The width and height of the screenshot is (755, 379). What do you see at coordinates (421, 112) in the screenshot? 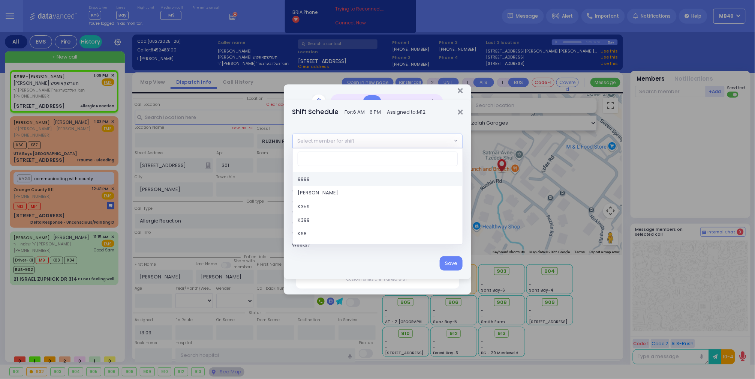
I see `span: M12` at bounding box center [421, 112].